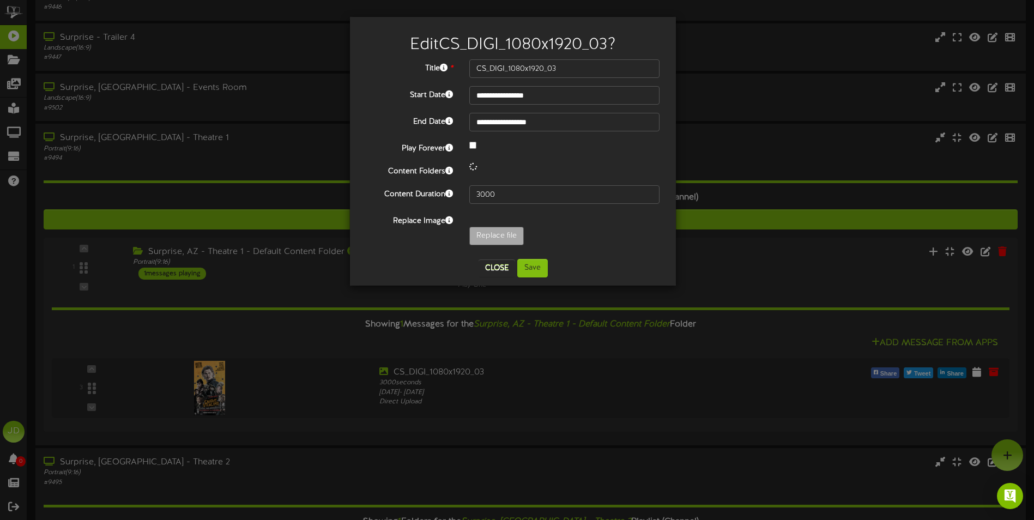 The image size is (1034, 520). Describe the element at coordinates (410, 147) in the screenshot. I see `label: Play Forever` at that location.